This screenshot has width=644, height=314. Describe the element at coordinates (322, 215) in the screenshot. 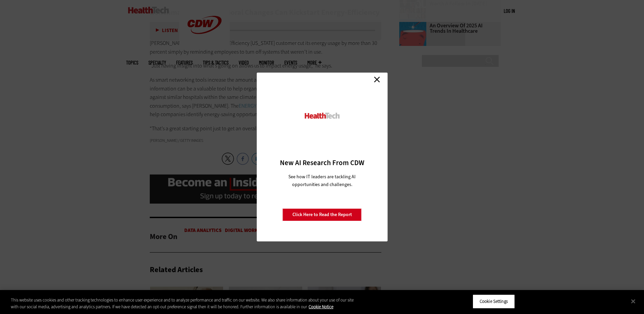

I see `a: Click Here to Read the Report` at that location.